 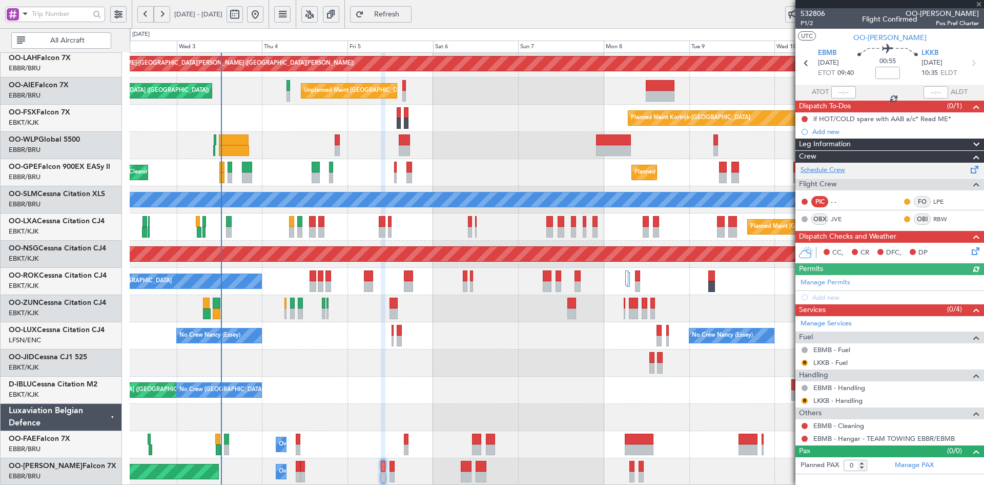 I want to click on span: ETOT, so click(x=827, y=73).